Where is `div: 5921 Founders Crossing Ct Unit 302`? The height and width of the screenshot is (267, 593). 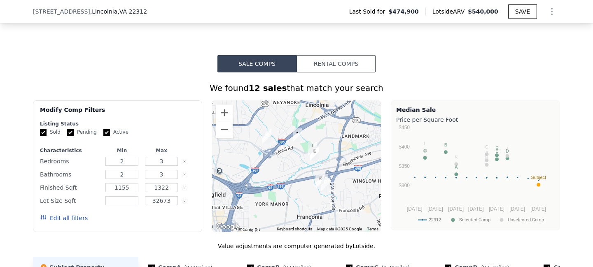
div: 5921 Founders Crossing Ct Unit 302 is located at coordinates (326, 185).